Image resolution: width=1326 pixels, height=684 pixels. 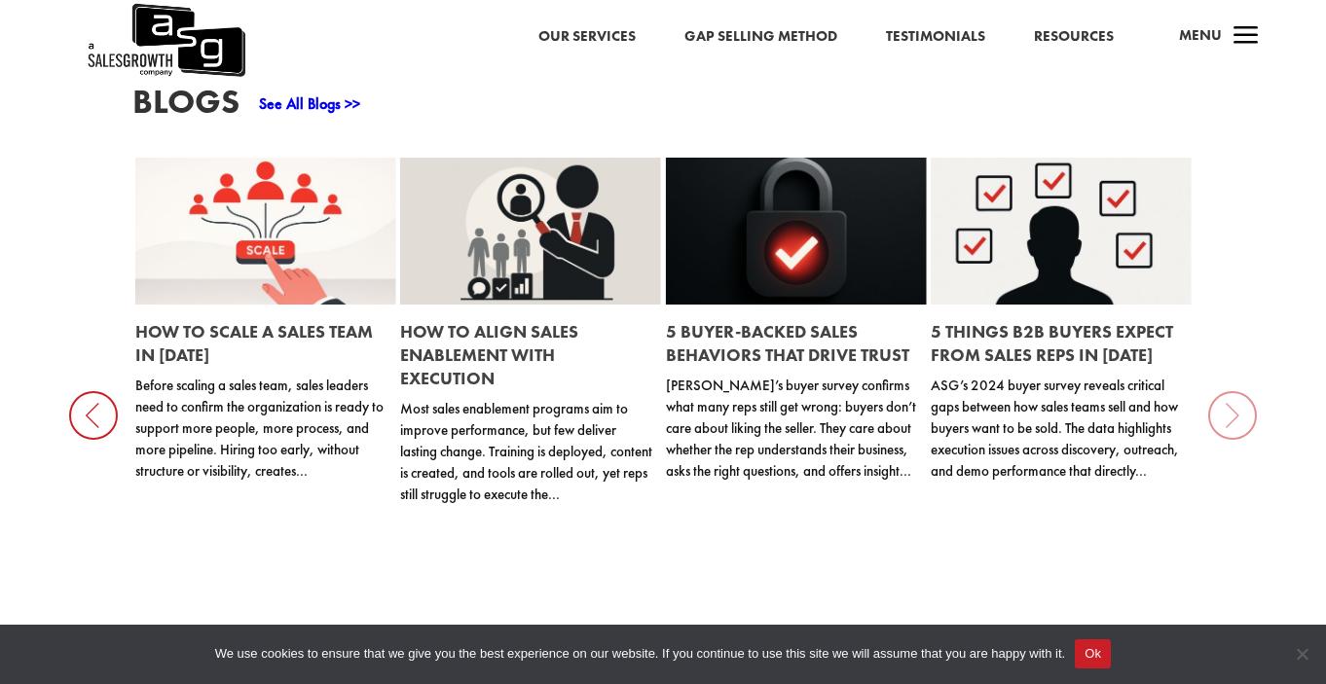 I want to click on span: Menu, so click(x=1200, y=35).